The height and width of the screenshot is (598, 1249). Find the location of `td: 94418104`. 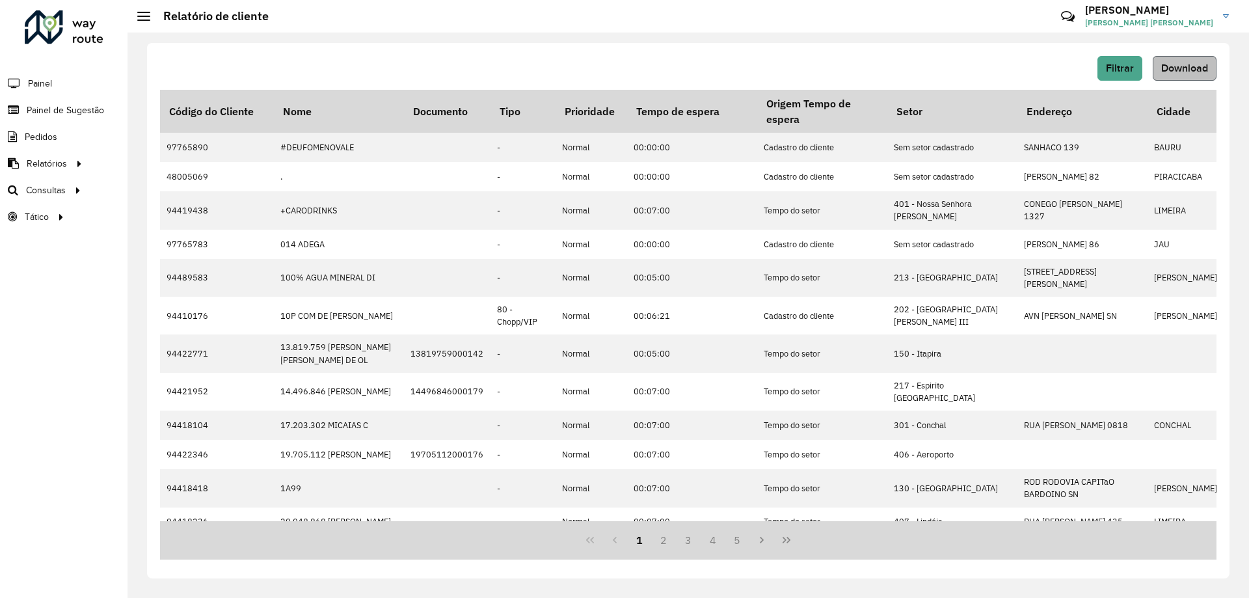

td: 94418104 is located at coordinates (217, 425).